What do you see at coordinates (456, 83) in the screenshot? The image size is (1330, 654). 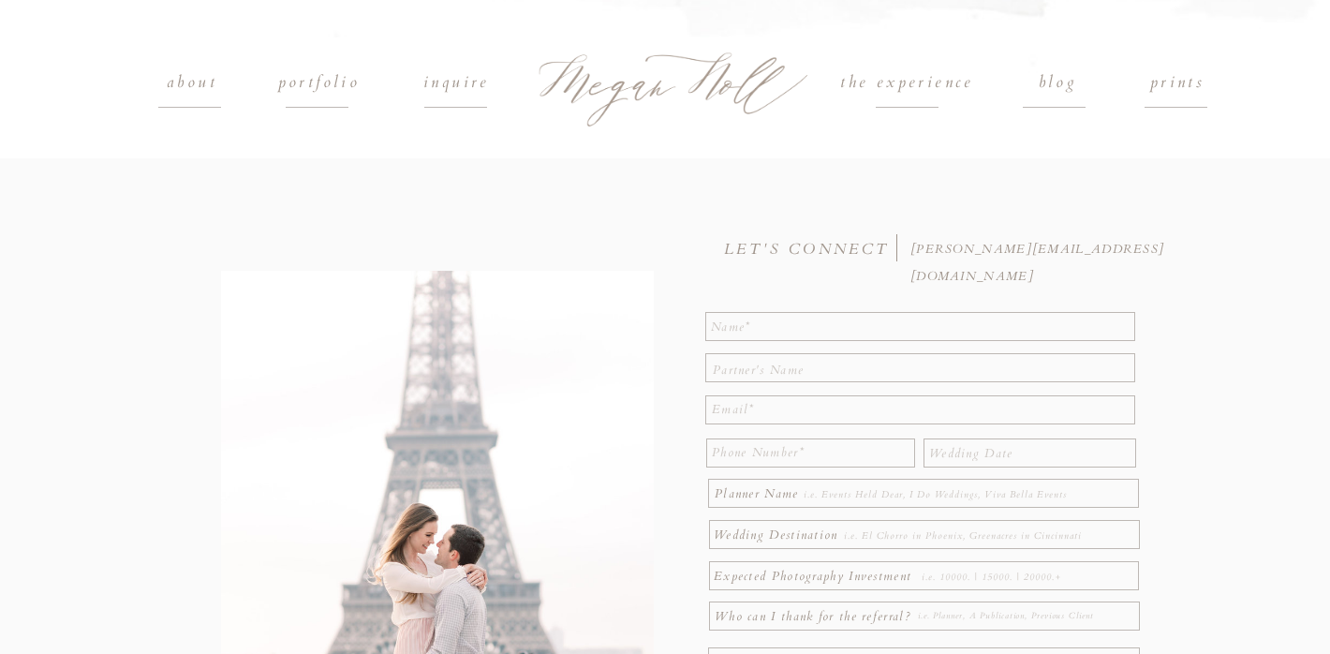 I see `a: Inquire` at bounding box center [456, 83].